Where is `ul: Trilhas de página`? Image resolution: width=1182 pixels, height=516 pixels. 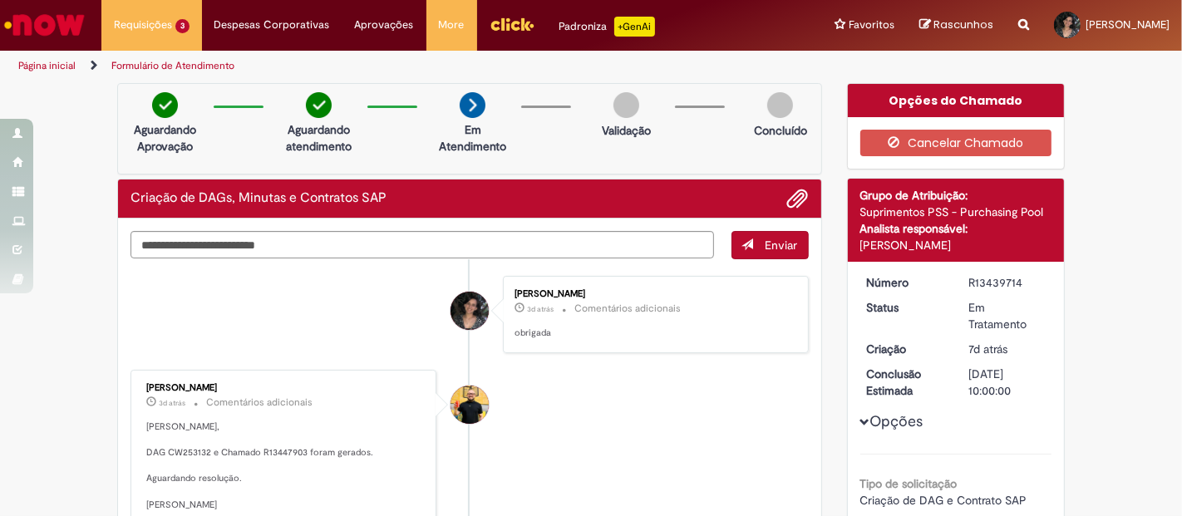 ul: Trilhas de página is located at coordinates (394, 66).